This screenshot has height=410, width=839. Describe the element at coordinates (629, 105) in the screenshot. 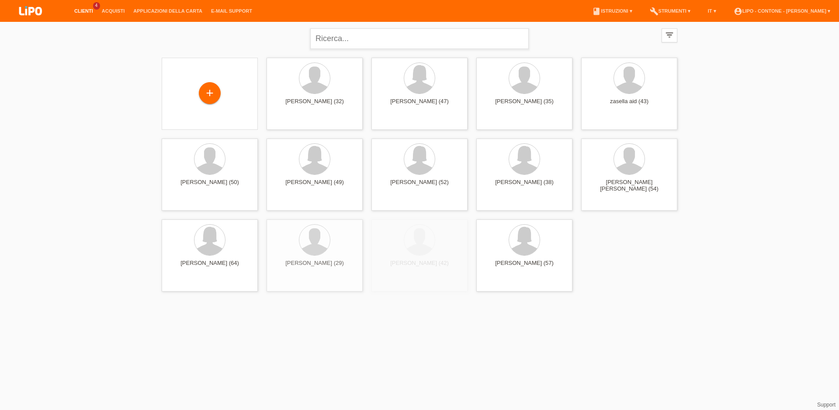

I see `div: zasella aid (43)` at that location.